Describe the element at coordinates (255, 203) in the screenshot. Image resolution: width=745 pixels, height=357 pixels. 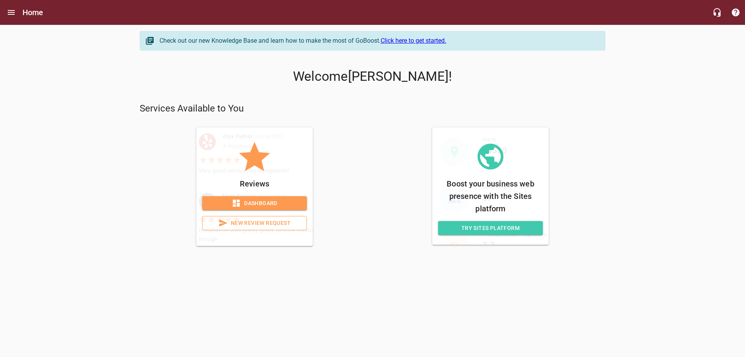
I see `span: Dashboard` at that location.